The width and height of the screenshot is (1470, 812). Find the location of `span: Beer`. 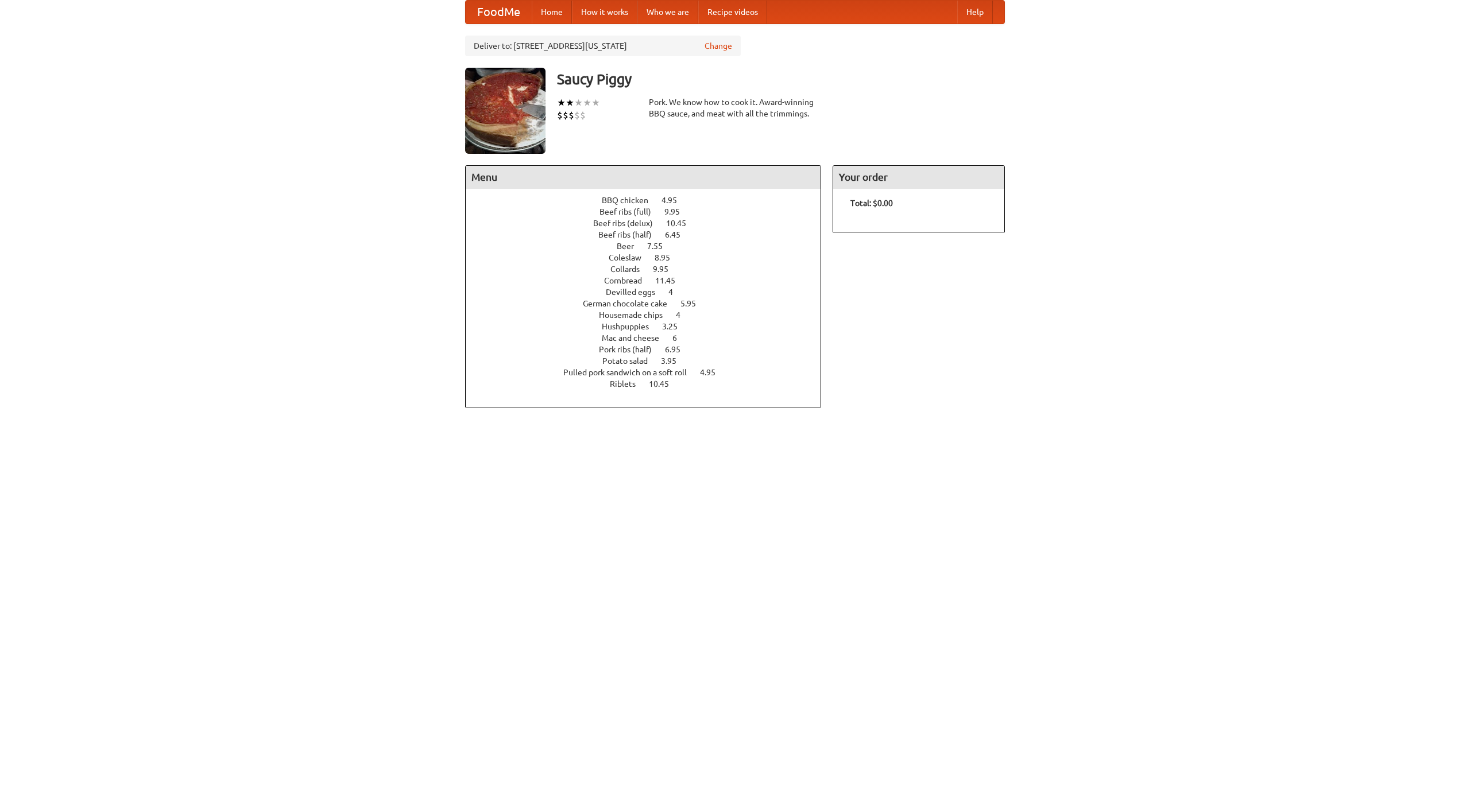

span: Beer is located at coordinates (632, 247).